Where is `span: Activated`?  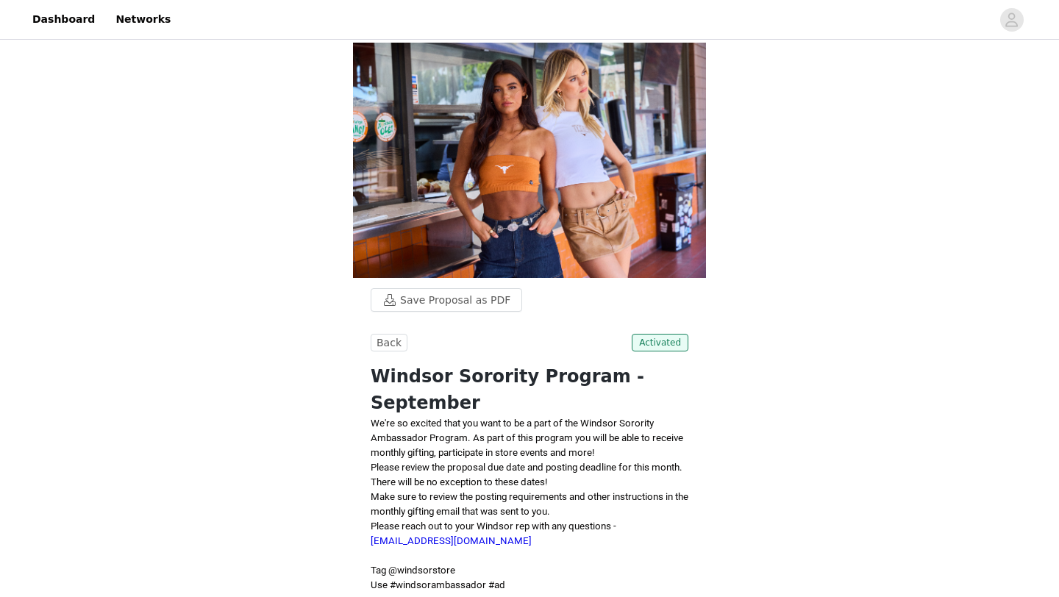 span: Activated is located at coordinates (660, 343).